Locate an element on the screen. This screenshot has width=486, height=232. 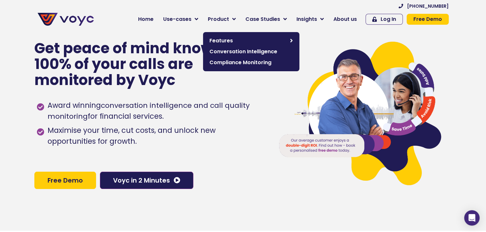
span: Phone is located at coordinates (93, 29).